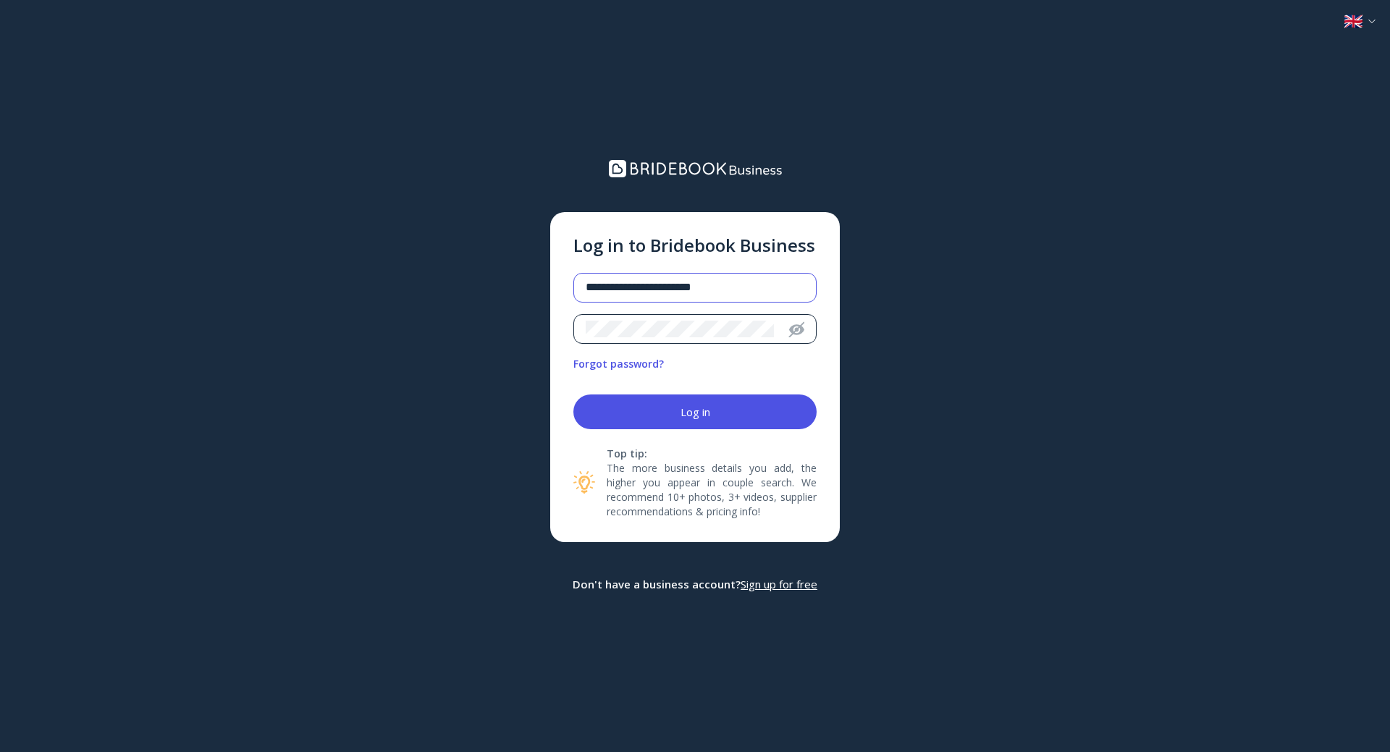  Describe the element at coordinates (695, 412) in the screenshot. I see `button: Log in` at that location.